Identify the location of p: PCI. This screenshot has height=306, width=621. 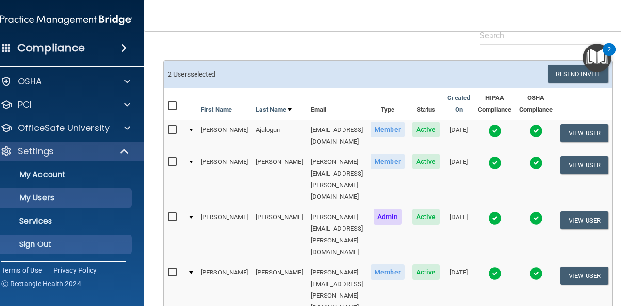
(25, 105).